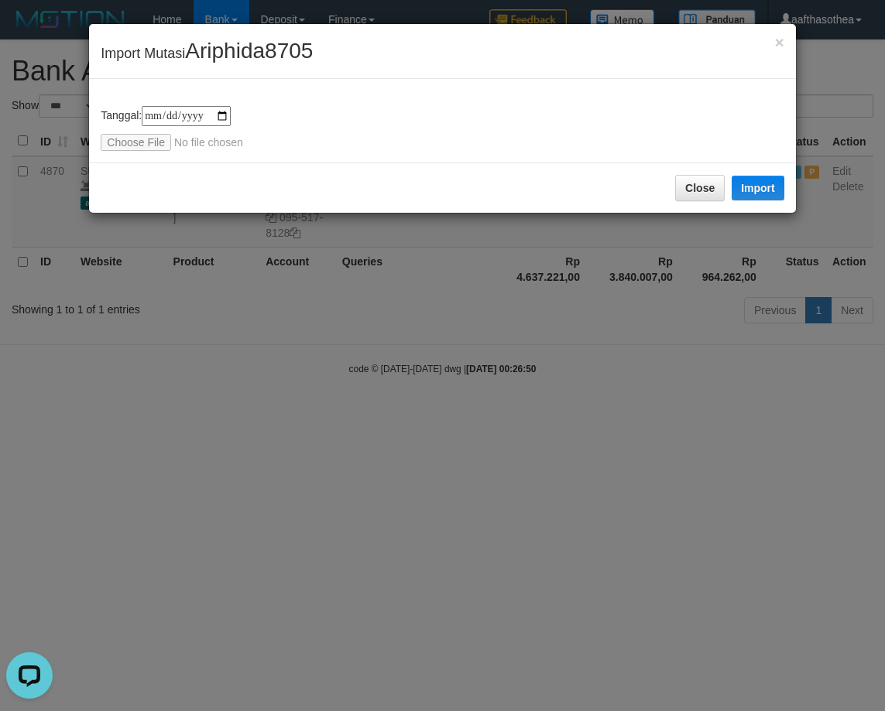 The height and width of the screenshot is (711, 885). I want to click on div: Tanggal:, so click(442, 128).